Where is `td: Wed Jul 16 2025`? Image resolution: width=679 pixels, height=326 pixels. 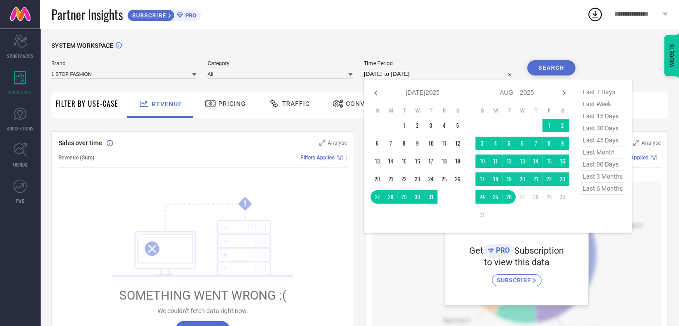
td: Wed Jul 16 2025 is located at coordinates (417, 161).